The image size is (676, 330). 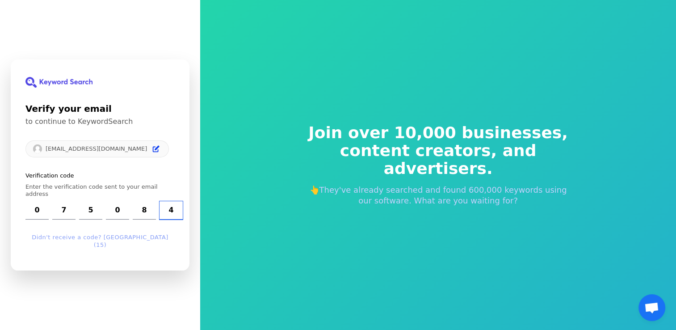 What do you see at coordinates (156, 149) in the screenshot?
I see `button: Edit` at bounding box center [156, 149].